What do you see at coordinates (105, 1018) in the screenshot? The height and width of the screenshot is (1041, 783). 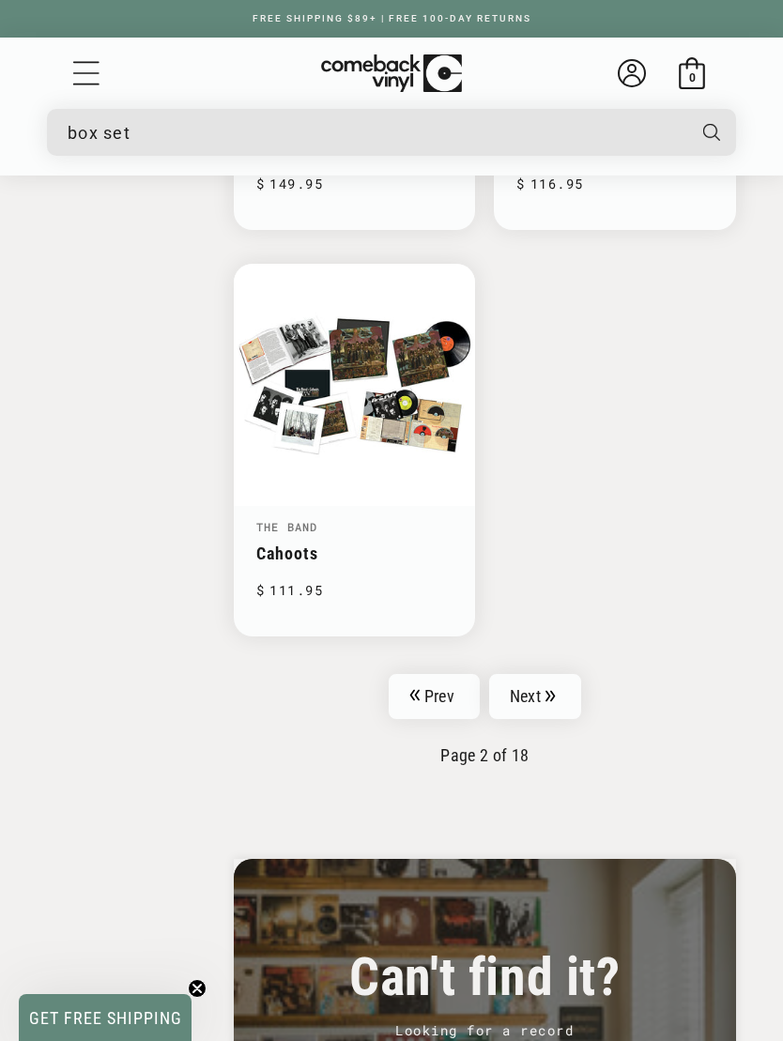 I see `div: GET FREE SHIPPINGClose teaser` at bounding box center [105, 1018].